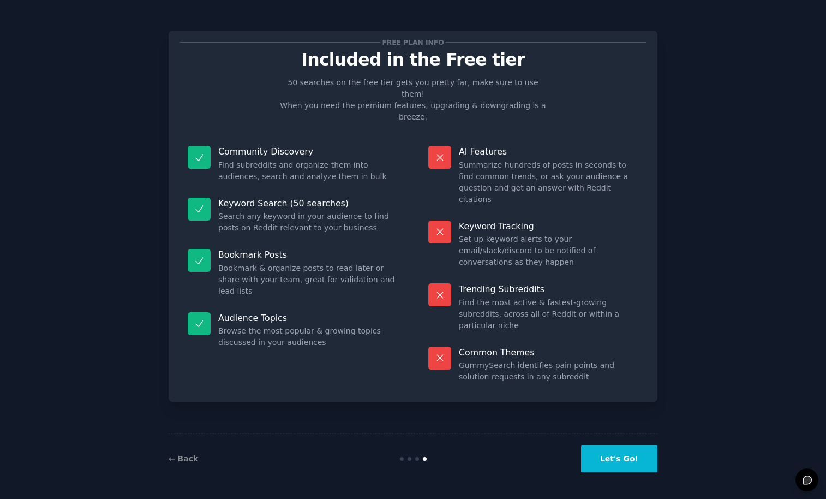 This screenshot has height=499, width=826. Describe the element at coordinates (308, 318) in the screenshot. I see `p: Audience Topics` at that location.